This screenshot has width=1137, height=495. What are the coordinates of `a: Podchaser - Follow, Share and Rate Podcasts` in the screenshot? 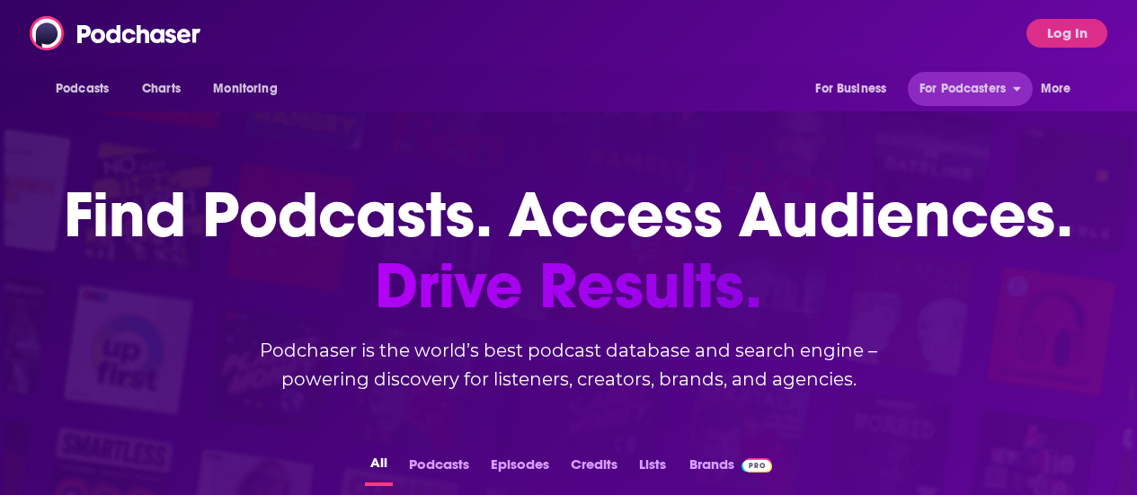 It's located at (116, 33).